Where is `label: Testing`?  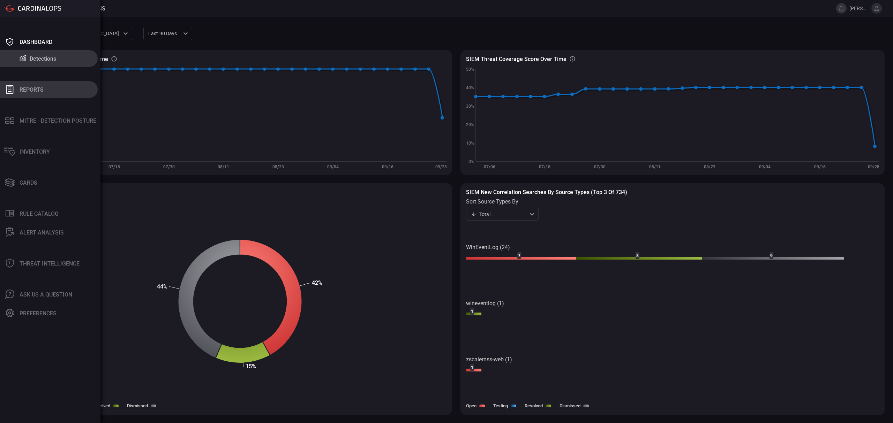 label: Testing is located at coordinates (501, 406).